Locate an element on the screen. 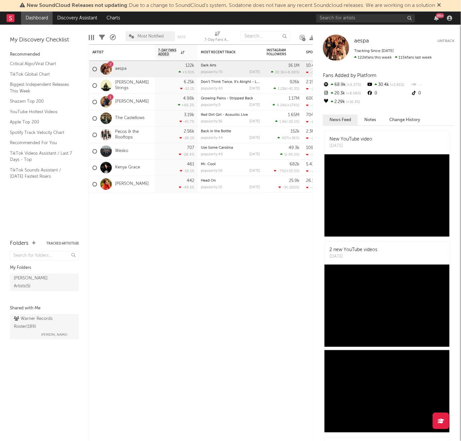 Image resolution: width=461 pixels, height=441 pixels. div: My Discovery Checklist is located at coordinates (44, 40).